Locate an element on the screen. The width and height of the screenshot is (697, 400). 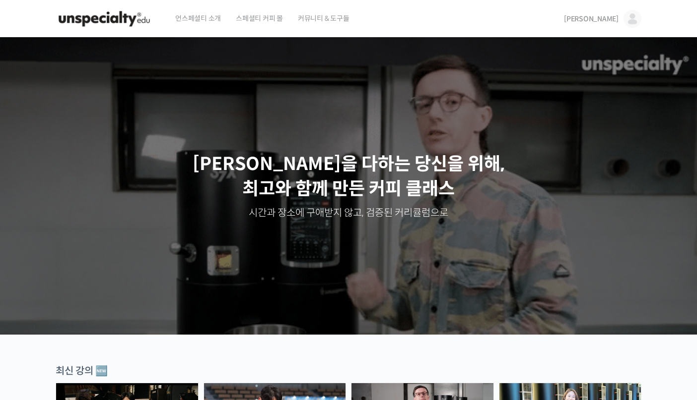
p: 시간과 장소에 구애받지 않고, 검증된 커리큘럼으로 is located at coordinates (348, 213).